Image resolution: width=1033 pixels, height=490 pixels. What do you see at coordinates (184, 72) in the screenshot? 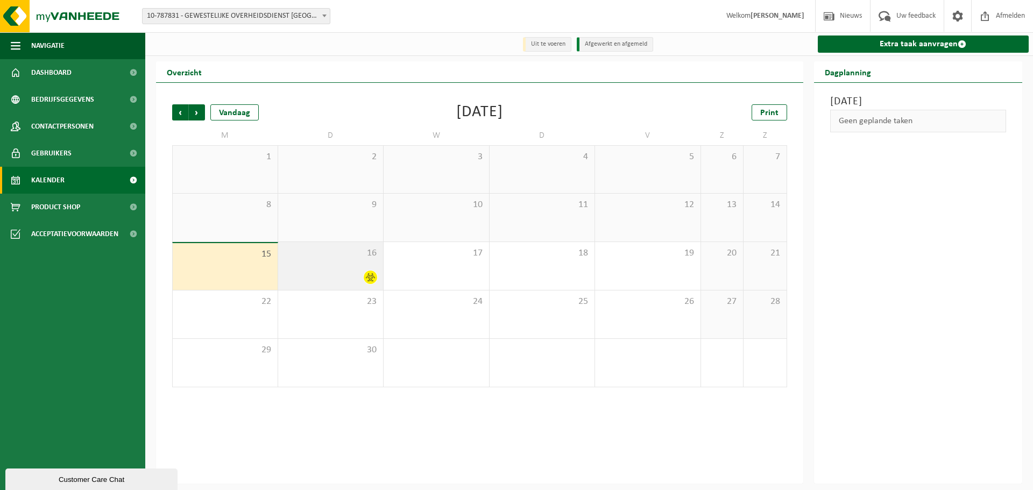
I see `h2: Overzicht` at bounding box center [184, 72].